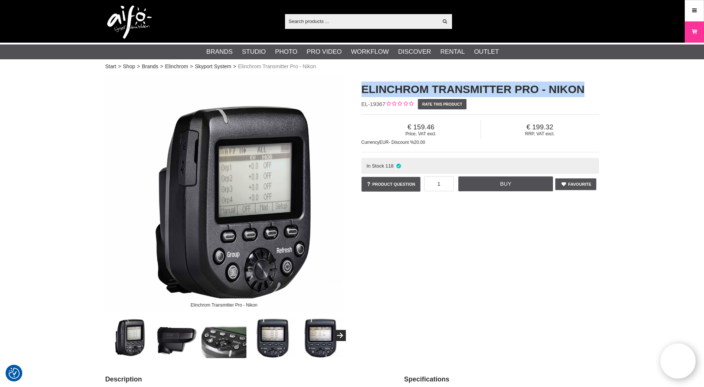 This screenshot has width=704, height=387. I want to click on a: Elinchrom Transmitter Pro - Nikon, so click(224, 193).